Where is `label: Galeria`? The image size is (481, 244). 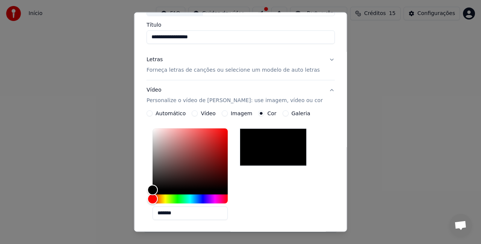 label: Galeria is located at coordinates (300, 113).